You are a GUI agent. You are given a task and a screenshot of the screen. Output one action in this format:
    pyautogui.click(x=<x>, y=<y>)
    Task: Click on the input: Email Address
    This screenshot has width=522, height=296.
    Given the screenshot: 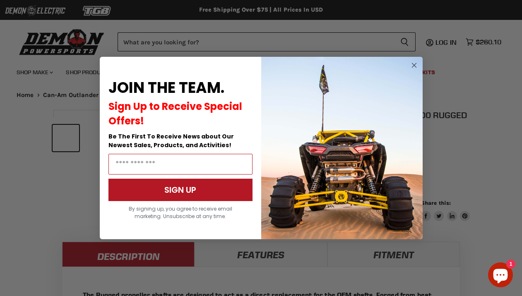 What is the action you would take?
    pyautogui.click(x=181, y=164)
    